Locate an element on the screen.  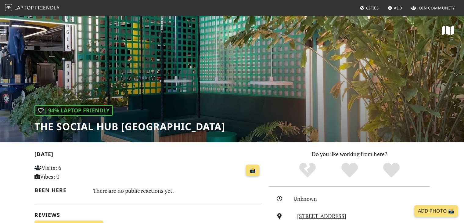
p: Visits: 6 Vibes: 0 is located at coordinates (70, 172).